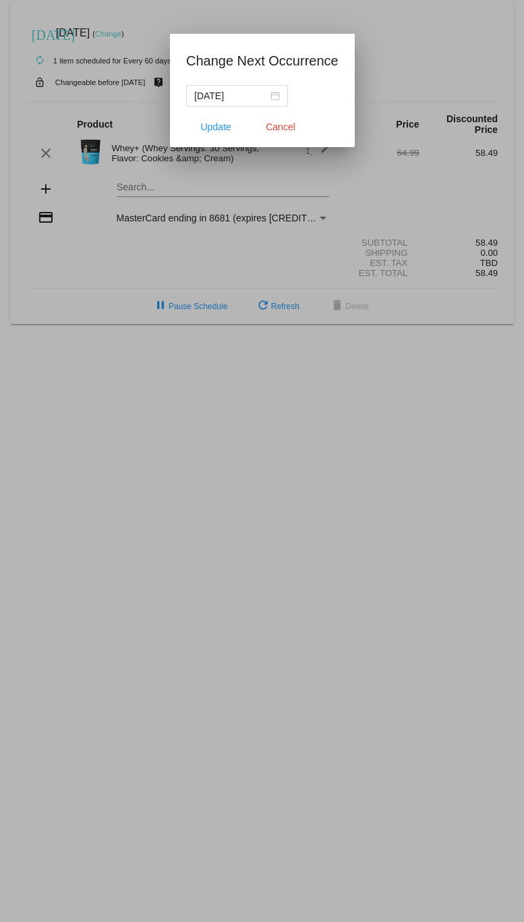 The image size is (524, 922). What do you see at coordinates (216, 127) in the screenshot?
I see `button: Update` at bounding box center [216, 127].